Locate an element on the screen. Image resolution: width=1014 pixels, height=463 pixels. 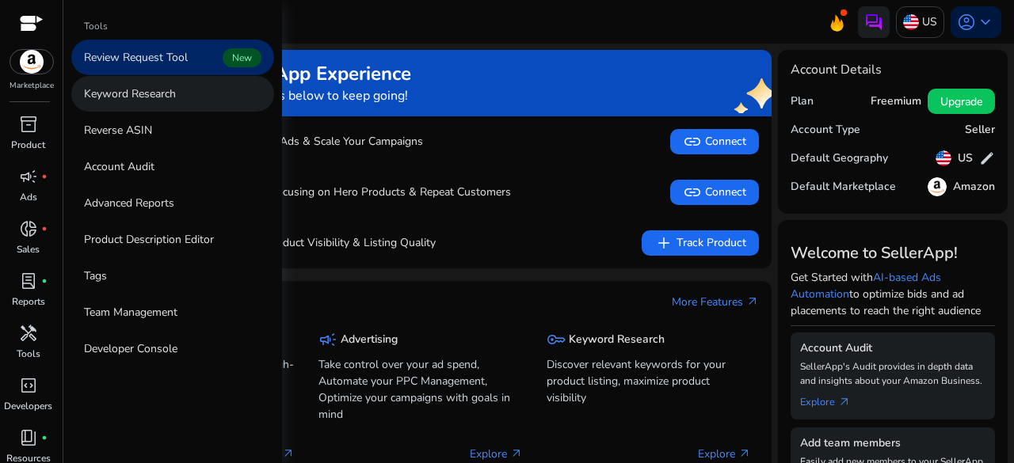
p: Boost Sales by Focusing on Hero Products & Repeat Customers is located at coordinates (310, 192).